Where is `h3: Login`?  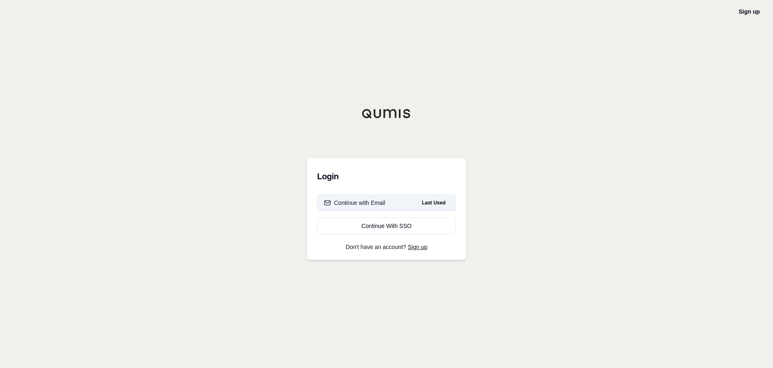
h3: Login is located at coordinates (386, 176).